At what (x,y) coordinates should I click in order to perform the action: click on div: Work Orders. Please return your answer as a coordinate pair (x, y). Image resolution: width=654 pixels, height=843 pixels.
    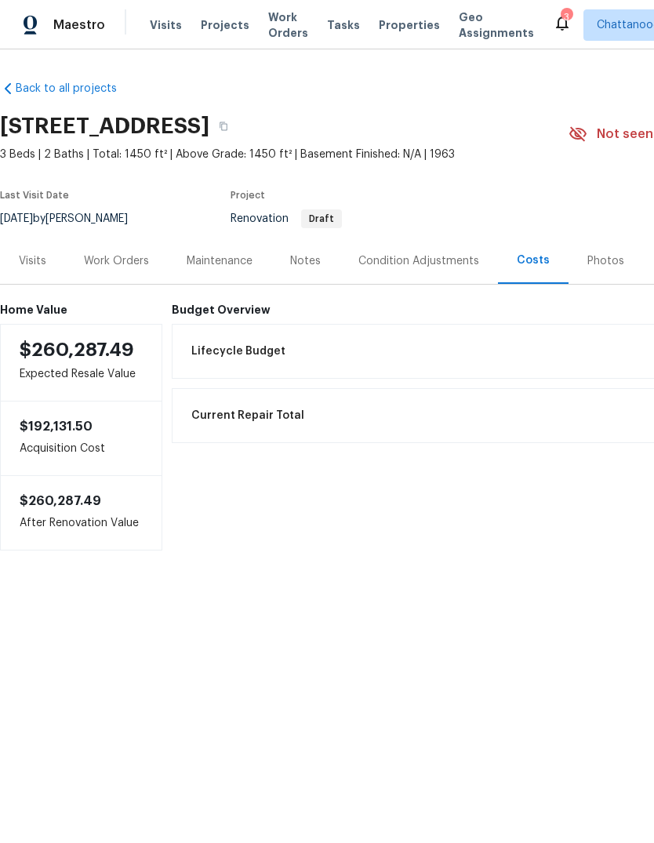
    Looking at the image, I should click on (116, 261).